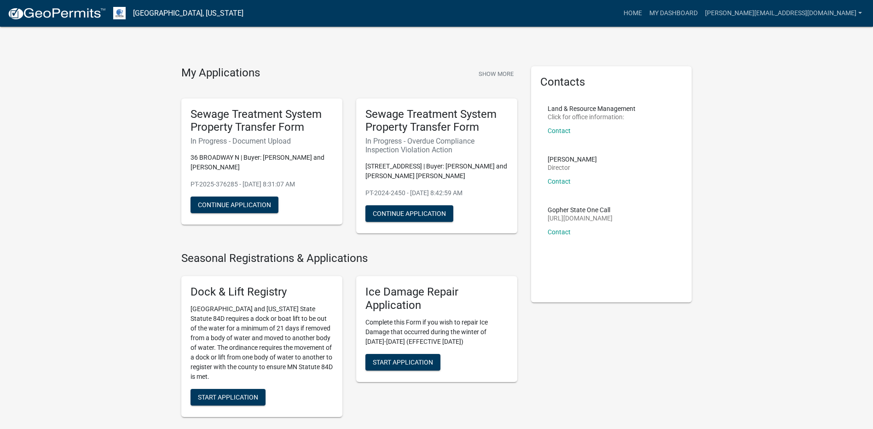 The image size is (873, 429). What do you see at coordinates (496, 74) in the screenshot?
I see `button: Show More` at bounding box center [496, 74].